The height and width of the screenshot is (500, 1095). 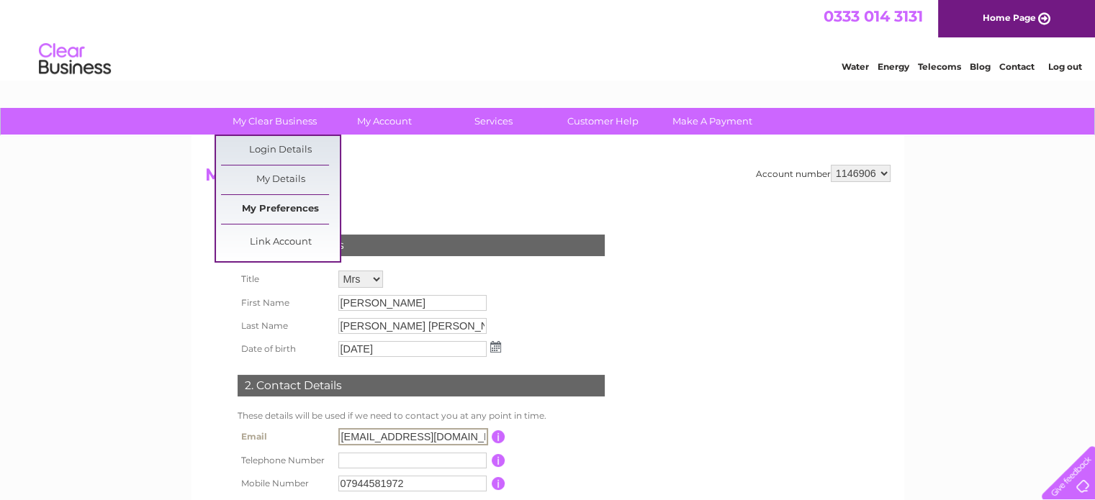 What do you see at coordinates (280, 150) in the screenshot?
I see `a: Login Details` at bounding box center [280, 150].